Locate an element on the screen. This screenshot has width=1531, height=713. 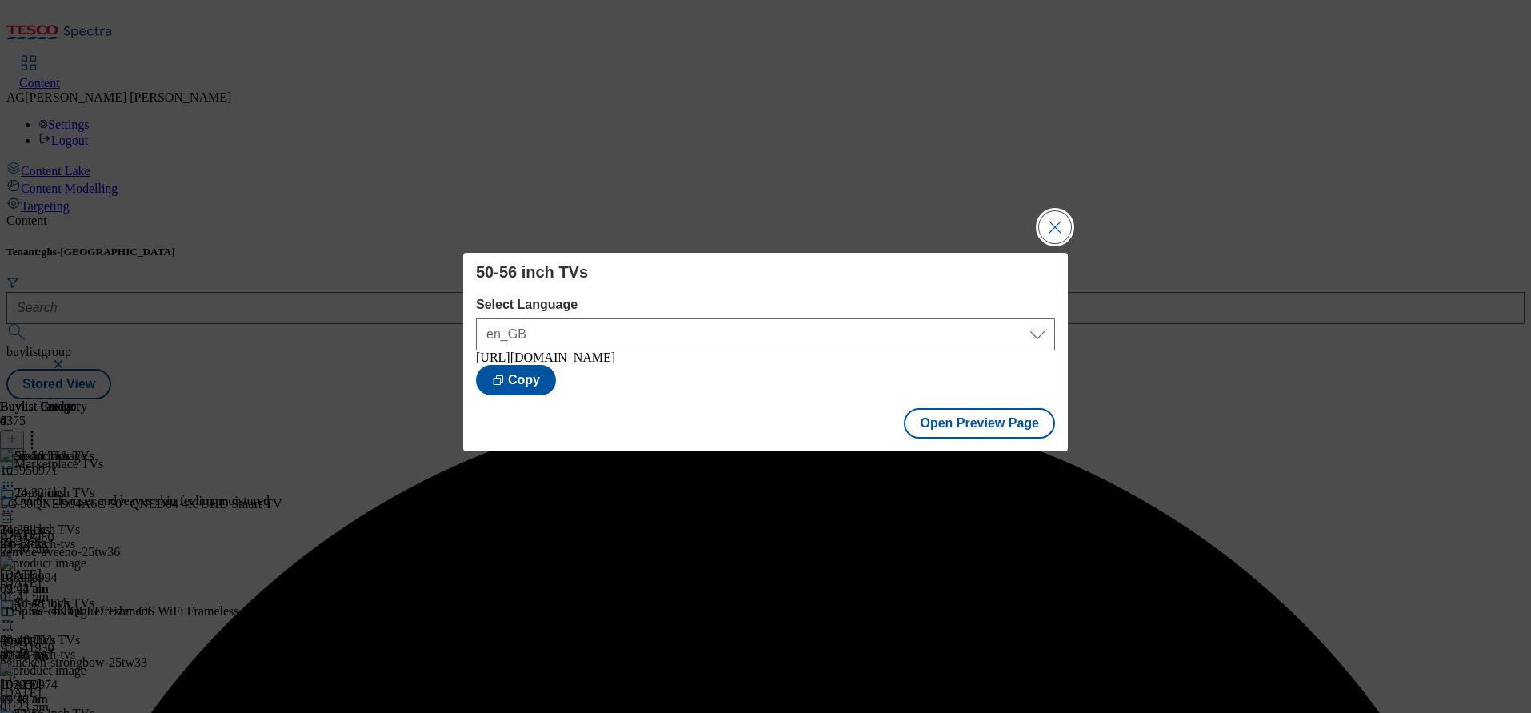
label: Select Language is located at coordinates (765, 305).